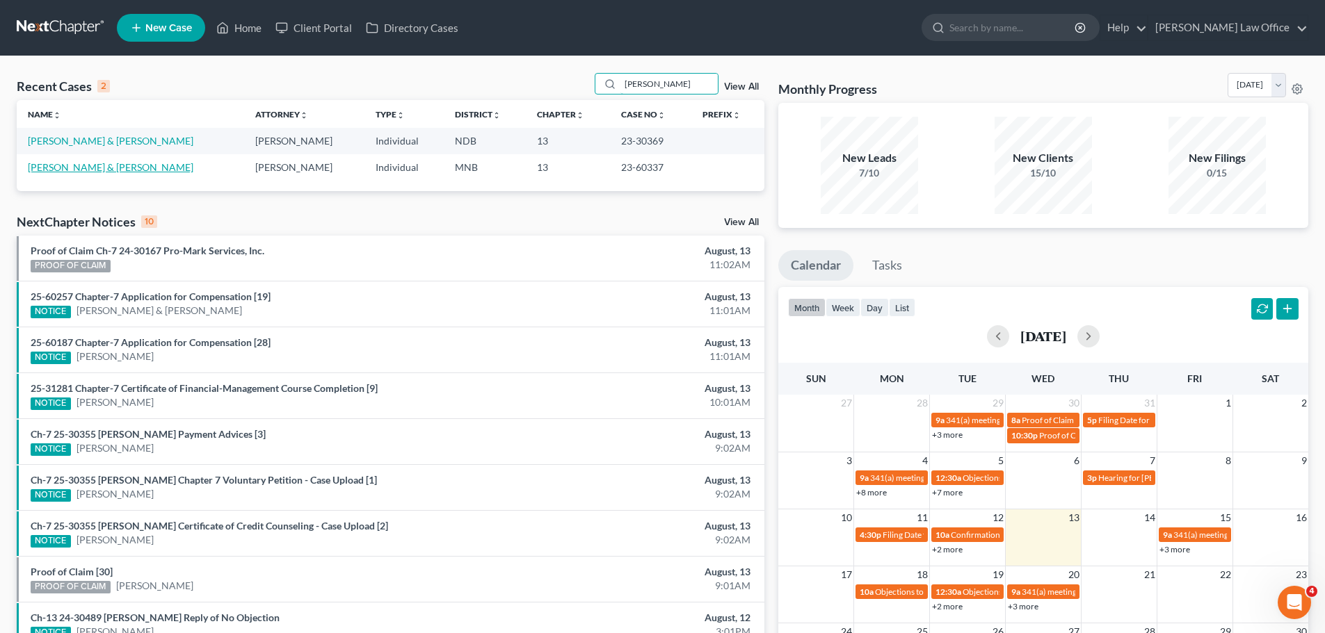 Image resolution: width=1325 pixels, height=633 pixels. I want to click on div: 10:01AM, so click(635, 403).